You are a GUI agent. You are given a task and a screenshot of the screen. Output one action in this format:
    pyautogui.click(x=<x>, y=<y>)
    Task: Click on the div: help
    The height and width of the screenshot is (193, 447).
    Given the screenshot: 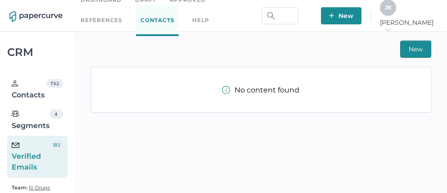 What is the action you would take?
    pyautogui.click(x=200, y=20)
    